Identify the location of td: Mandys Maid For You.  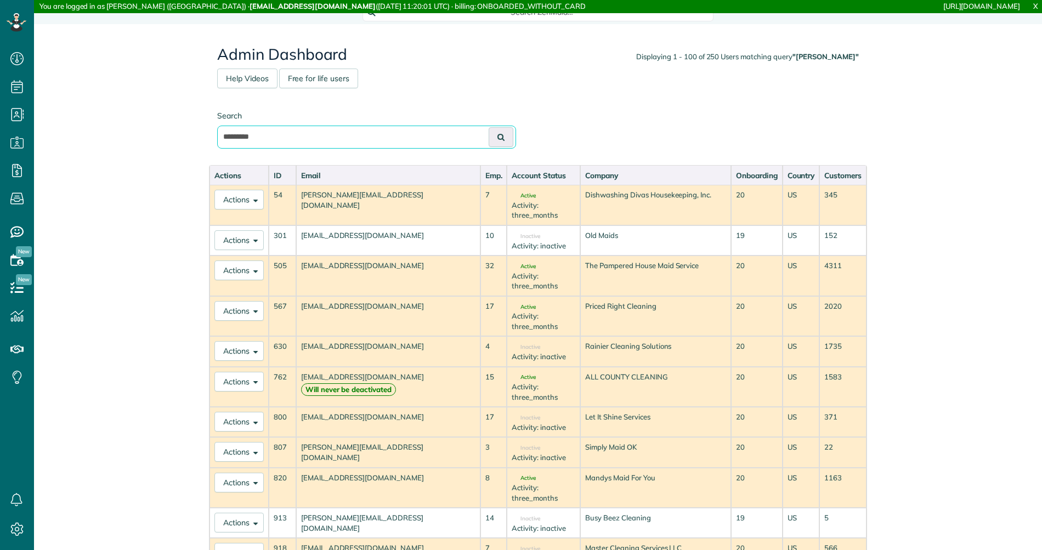
(656, 488).